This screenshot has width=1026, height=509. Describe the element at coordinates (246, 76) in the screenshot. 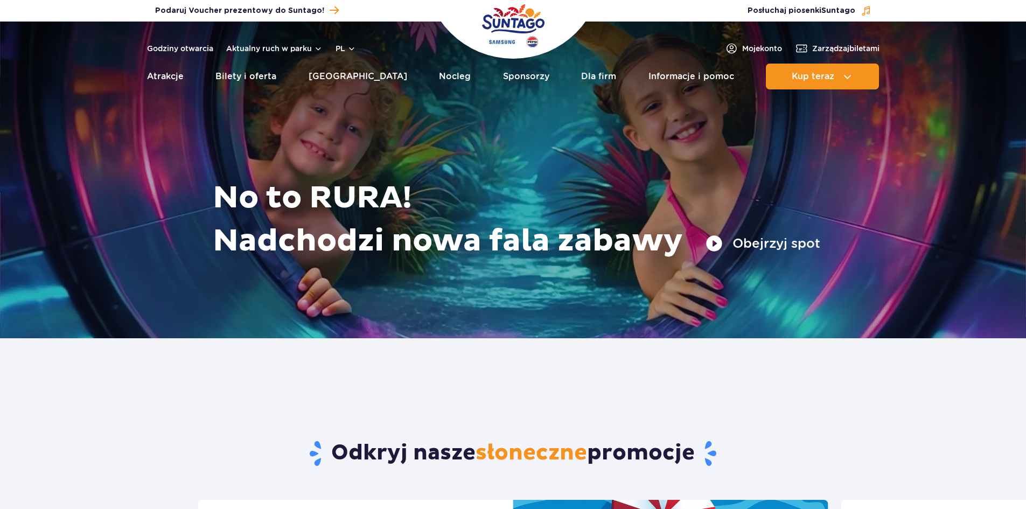

I see `a: Bilety i oferta` at that location.